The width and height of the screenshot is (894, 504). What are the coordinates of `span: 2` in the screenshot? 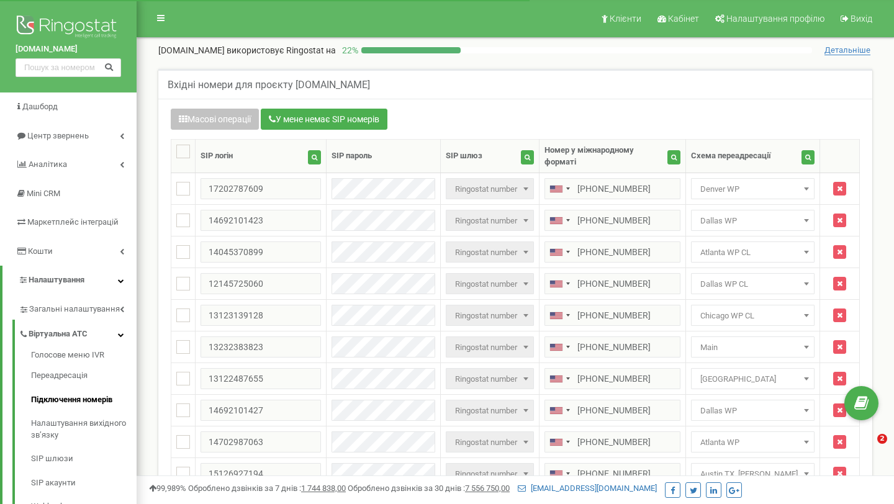 It's located at (882, 439).